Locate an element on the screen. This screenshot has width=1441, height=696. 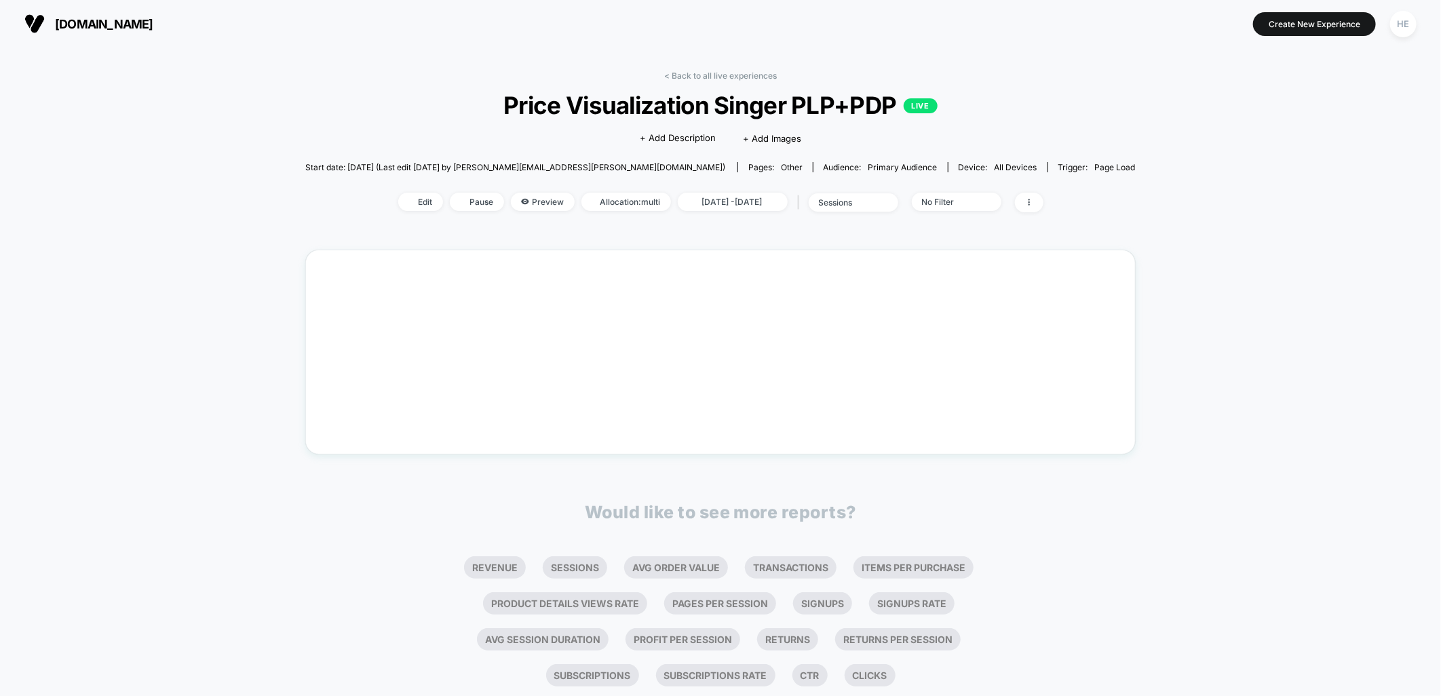
span: + Add Description is located at coordinates (678, 138).